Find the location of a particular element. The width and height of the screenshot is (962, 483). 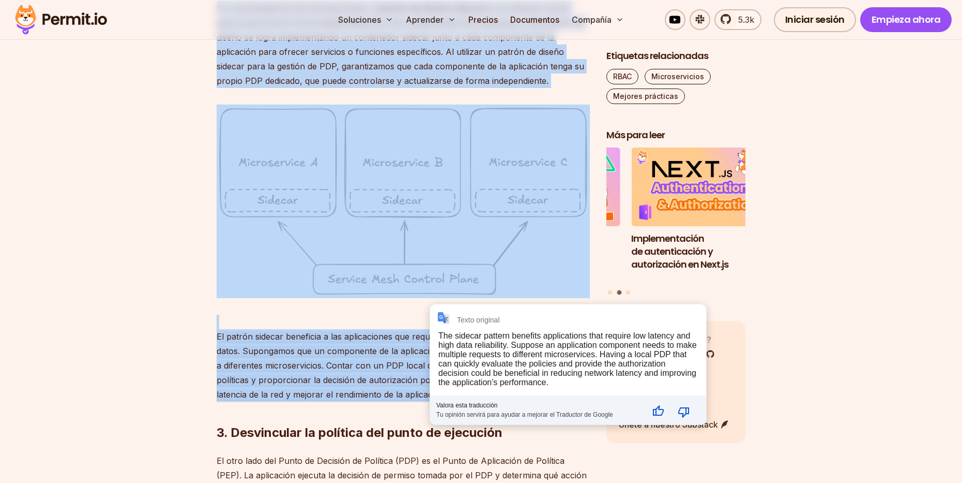

font: 5.3k is located at coordinates (746, 20).